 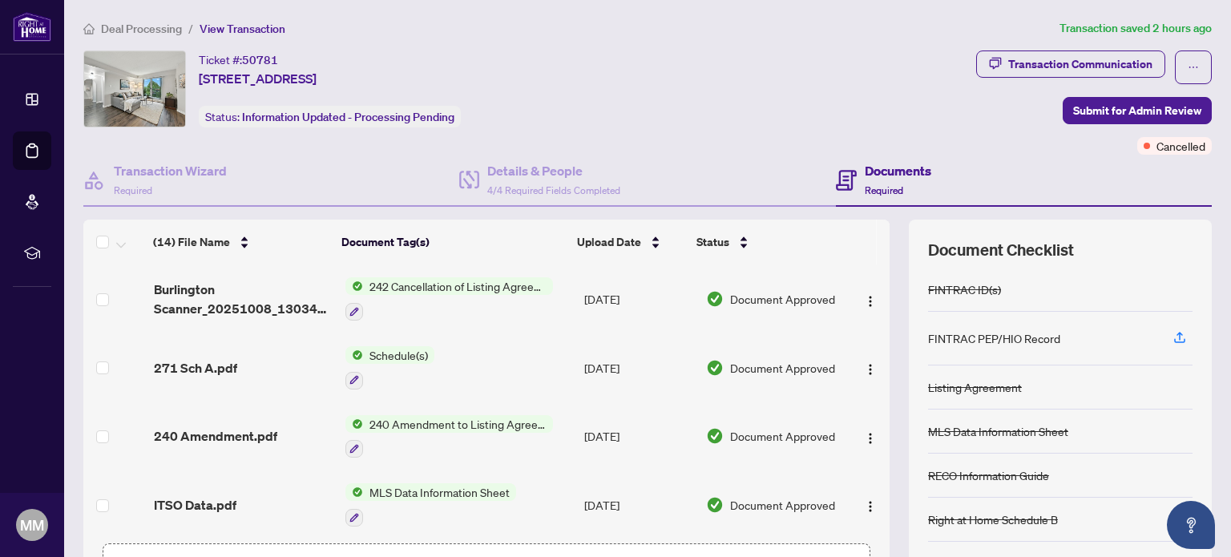 What do you see at coordinates (1080, 64) in the screenshot?
I see `div: Transaction Communication` at bounding box center [1080, 64].